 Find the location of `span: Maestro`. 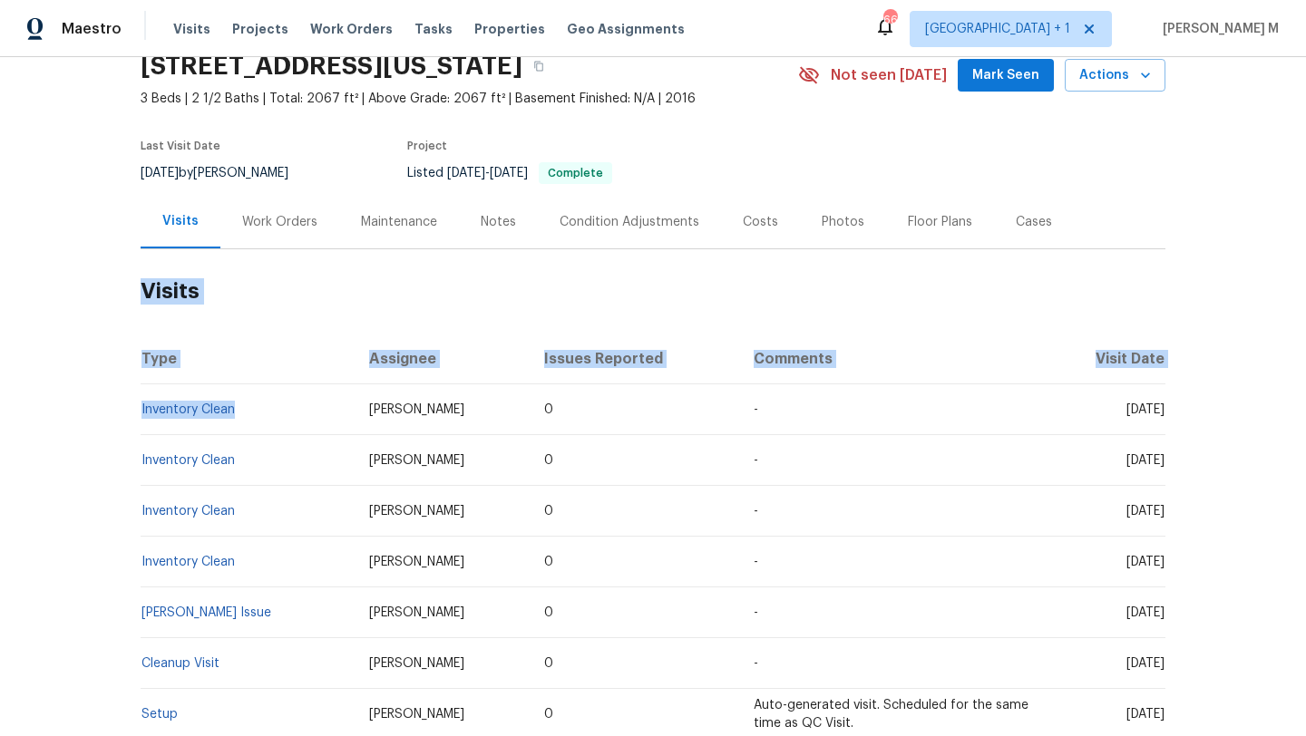

span: Maestro is located at coordinates (92, 29).